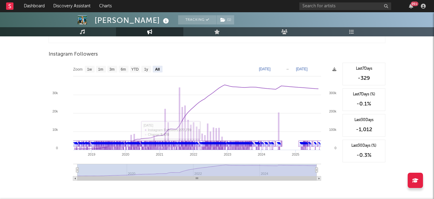  Describe the element at coordinates (78, 69) in the screenshot. I see `text: Zoom` at that location.